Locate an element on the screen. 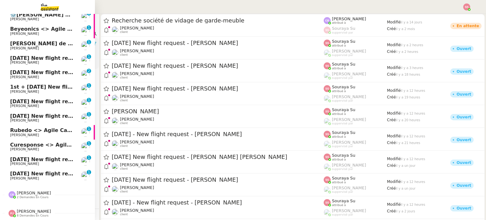  span: il y a 21 heures is located at coordinates (408, 143).